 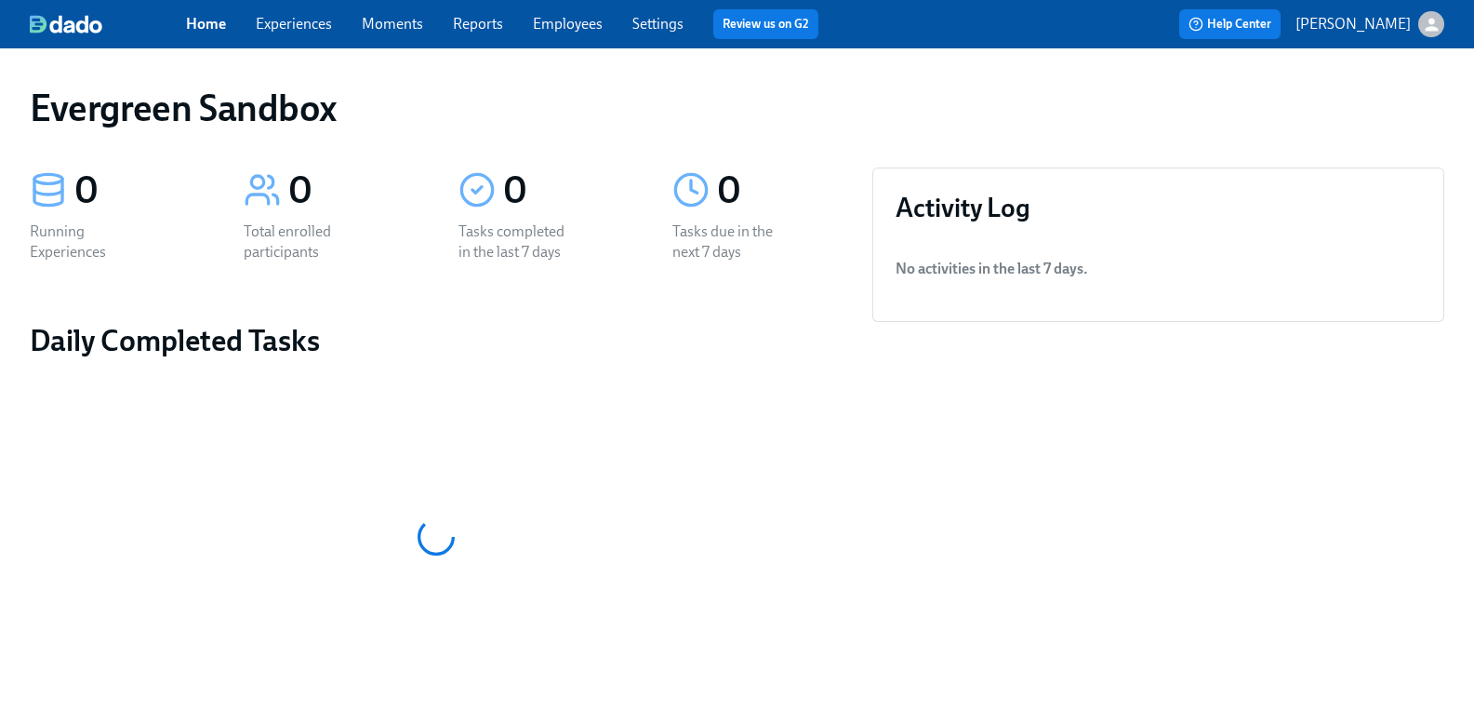 I want to click on a: Experiences, so click(x=294, y=23).